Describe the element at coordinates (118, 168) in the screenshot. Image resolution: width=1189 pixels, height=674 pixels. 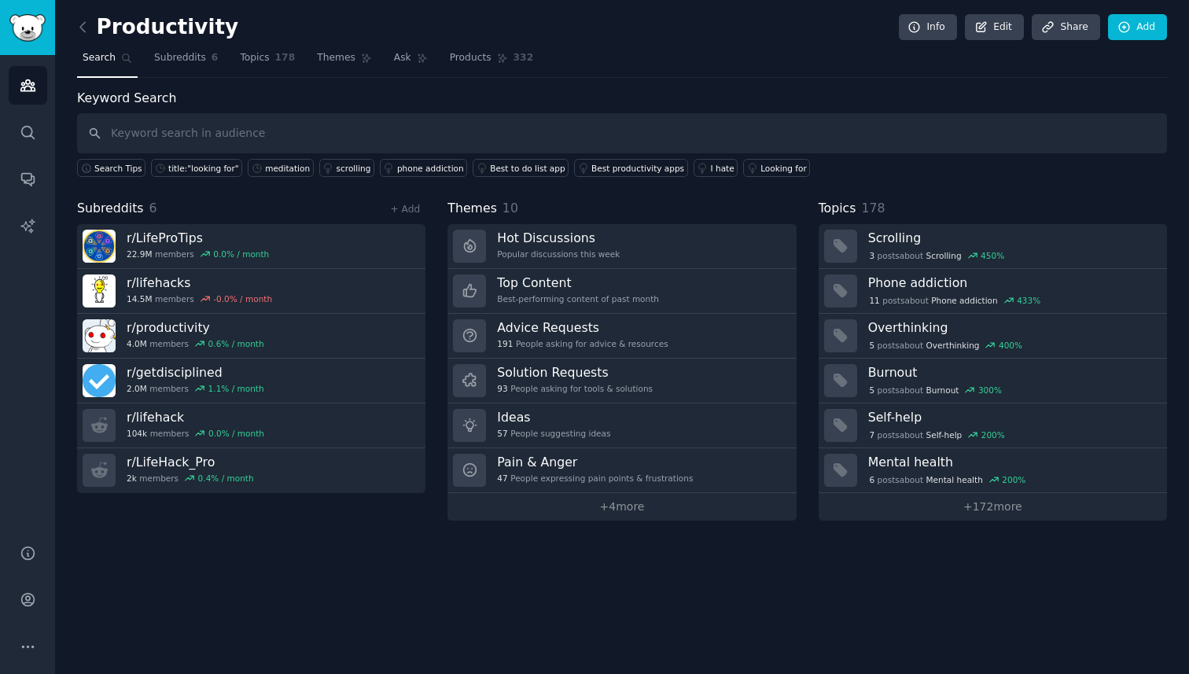
I see `span: Search Tips` at that location.